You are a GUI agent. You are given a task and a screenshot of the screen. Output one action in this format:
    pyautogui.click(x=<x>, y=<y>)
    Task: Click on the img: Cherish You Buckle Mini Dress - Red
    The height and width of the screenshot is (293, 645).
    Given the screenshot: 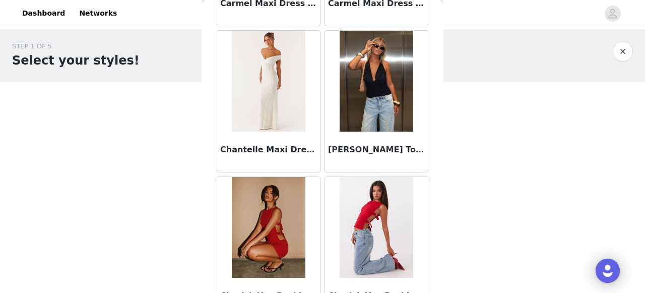 What is the action you would take?
    pyautogui.click(x=268, y=227)
    